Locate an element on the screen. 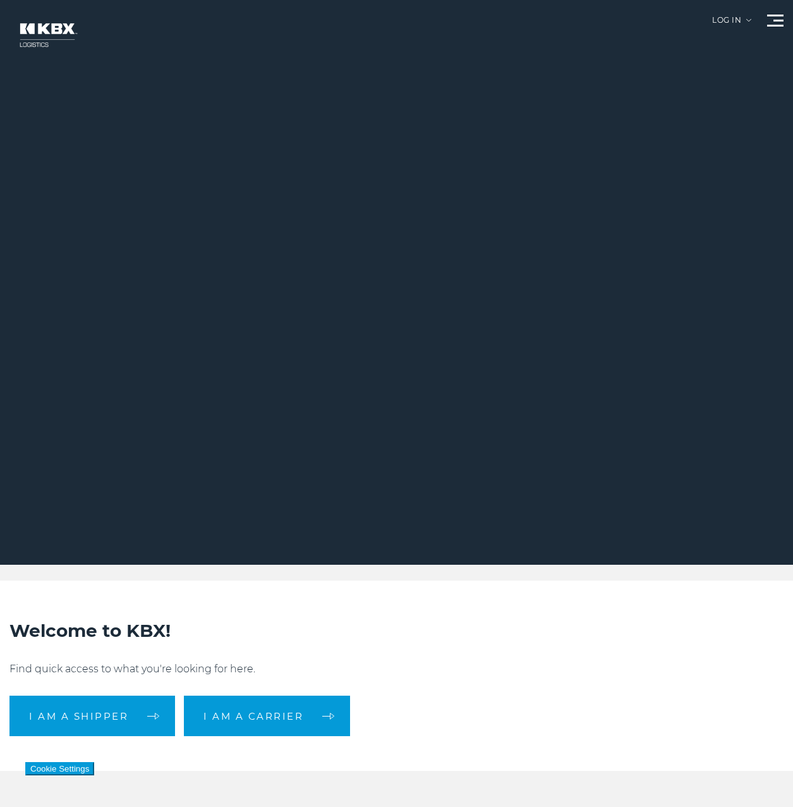 This screenshot has height=807, width=793. a: I am a shipper arrow arrow is located at coordinates (92, 716).